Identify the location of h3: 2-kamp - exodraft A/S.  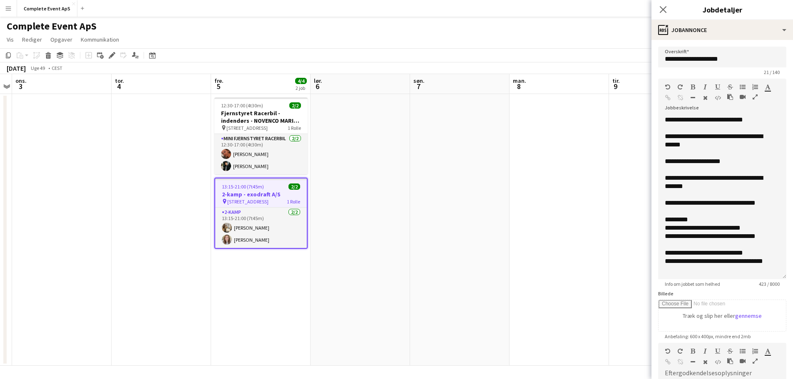
(261, 194).